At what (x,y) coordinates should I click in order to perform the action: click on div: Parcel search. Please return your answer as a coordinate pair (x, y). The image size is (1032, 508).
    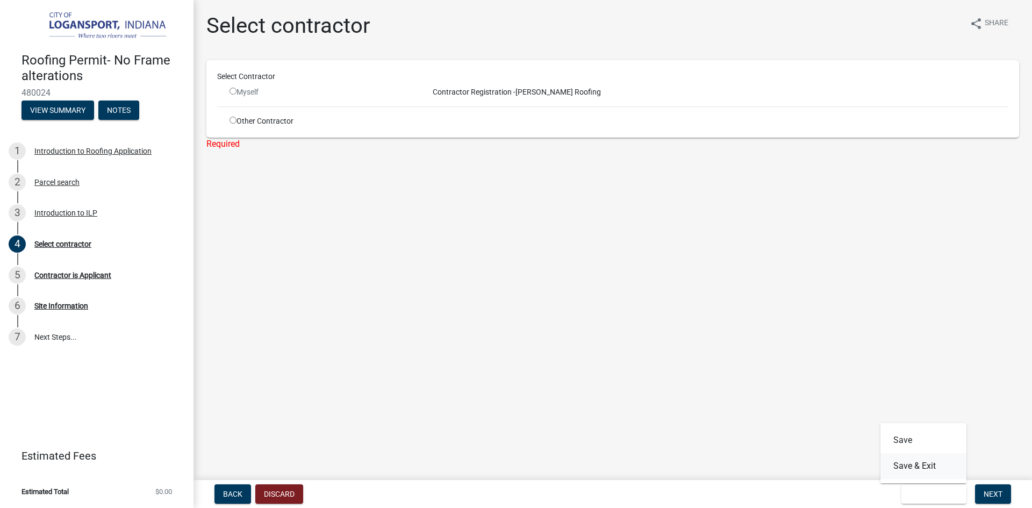
    Looking at the image, I should click on (57, 182).